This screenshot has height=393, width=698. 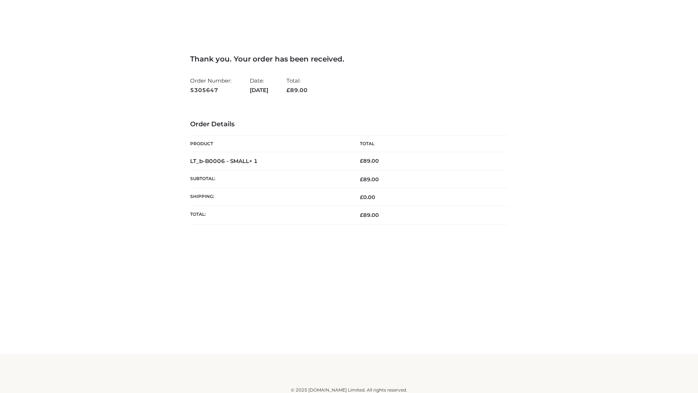 I want to click on th: Product, so click(x=270, y=144).